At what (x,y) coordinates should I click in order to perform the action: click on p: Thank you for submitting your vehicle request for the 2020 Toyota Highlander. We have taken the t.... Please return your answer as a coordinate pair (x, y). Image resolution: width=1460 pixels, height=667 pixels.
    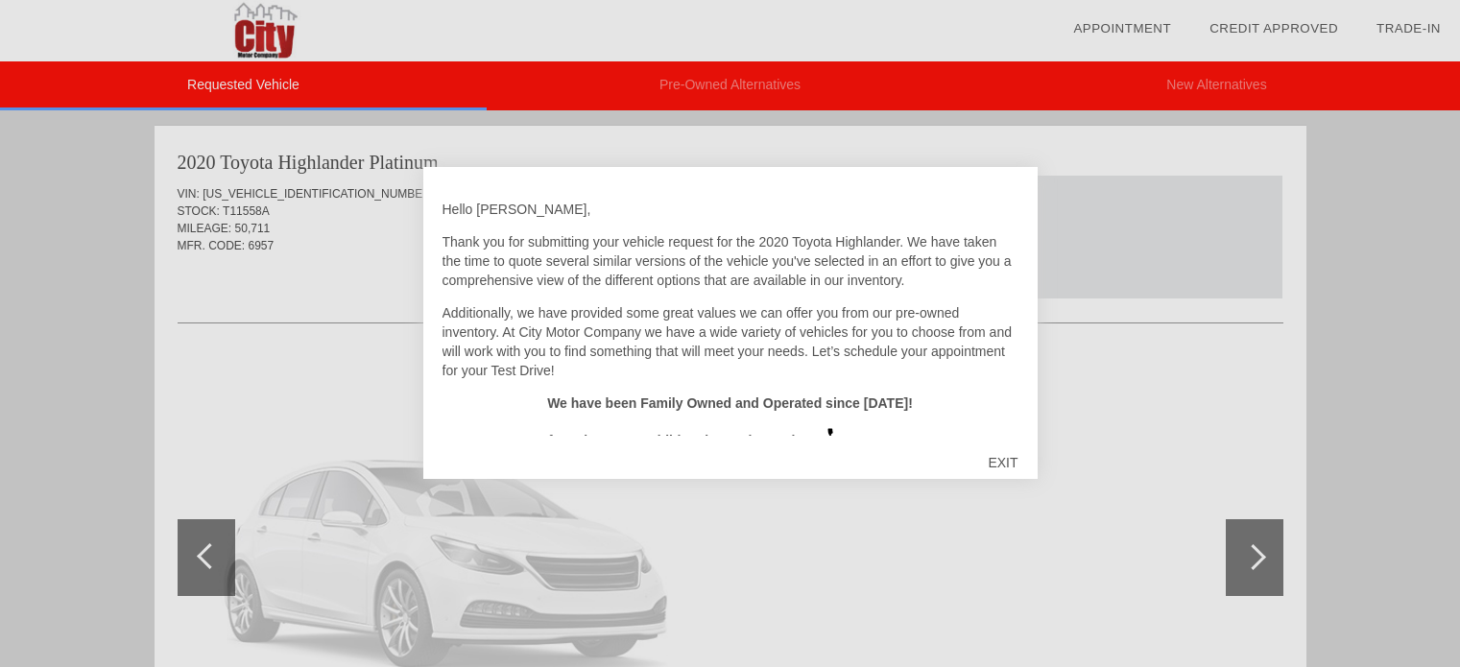
    Looking at the image, I should click on (731, 261).